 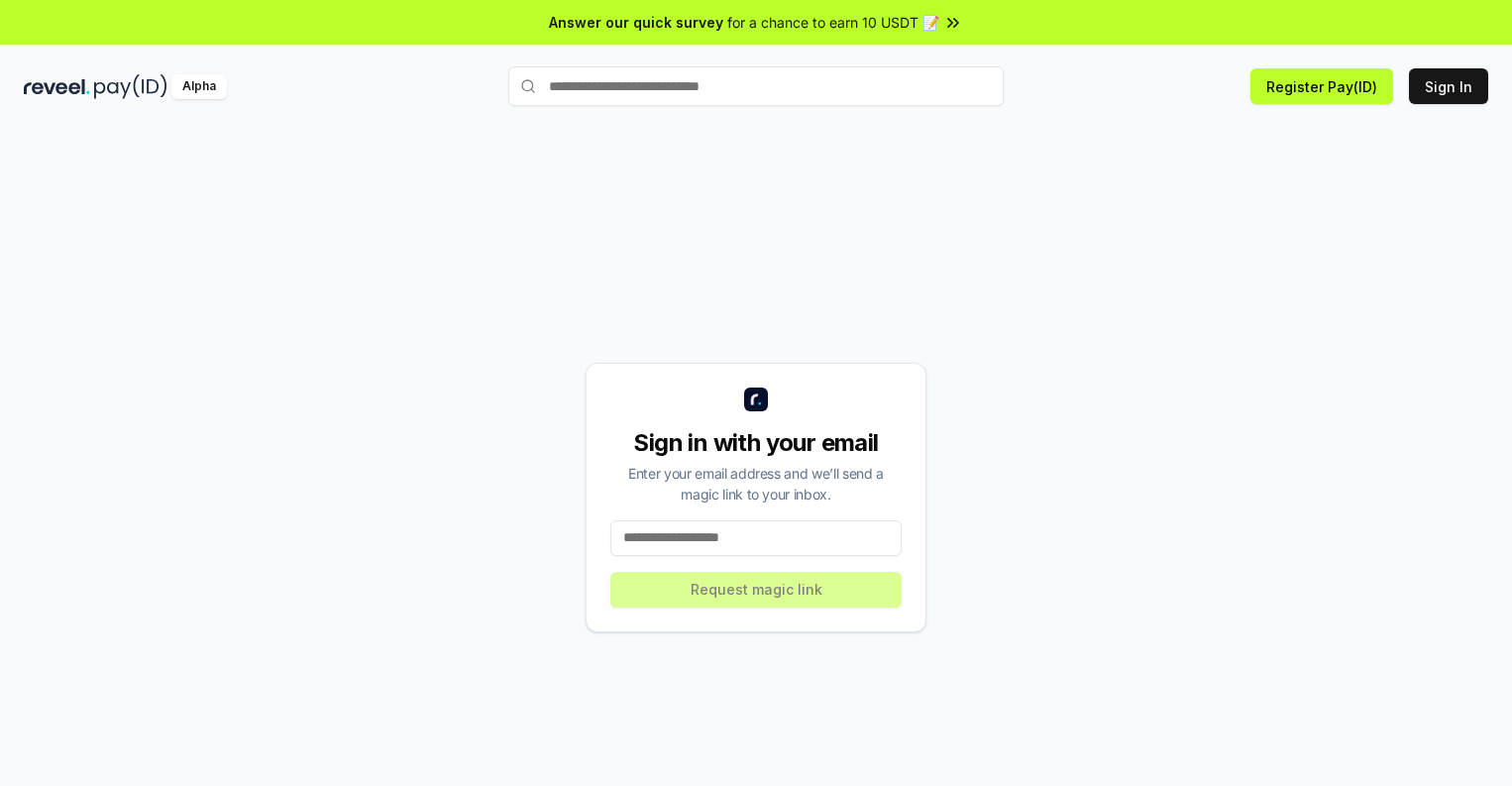 What do you see at coordinates (833, 22) in the screenshot?
I see `span: for a chance to earn 10 USDT 📝` at bounding box center [833, 22].